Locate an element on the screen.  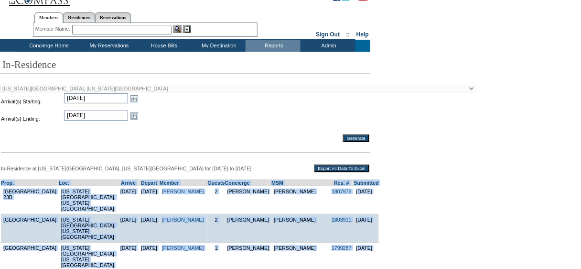
a: Sign Out is located at coordinates (328, 34).